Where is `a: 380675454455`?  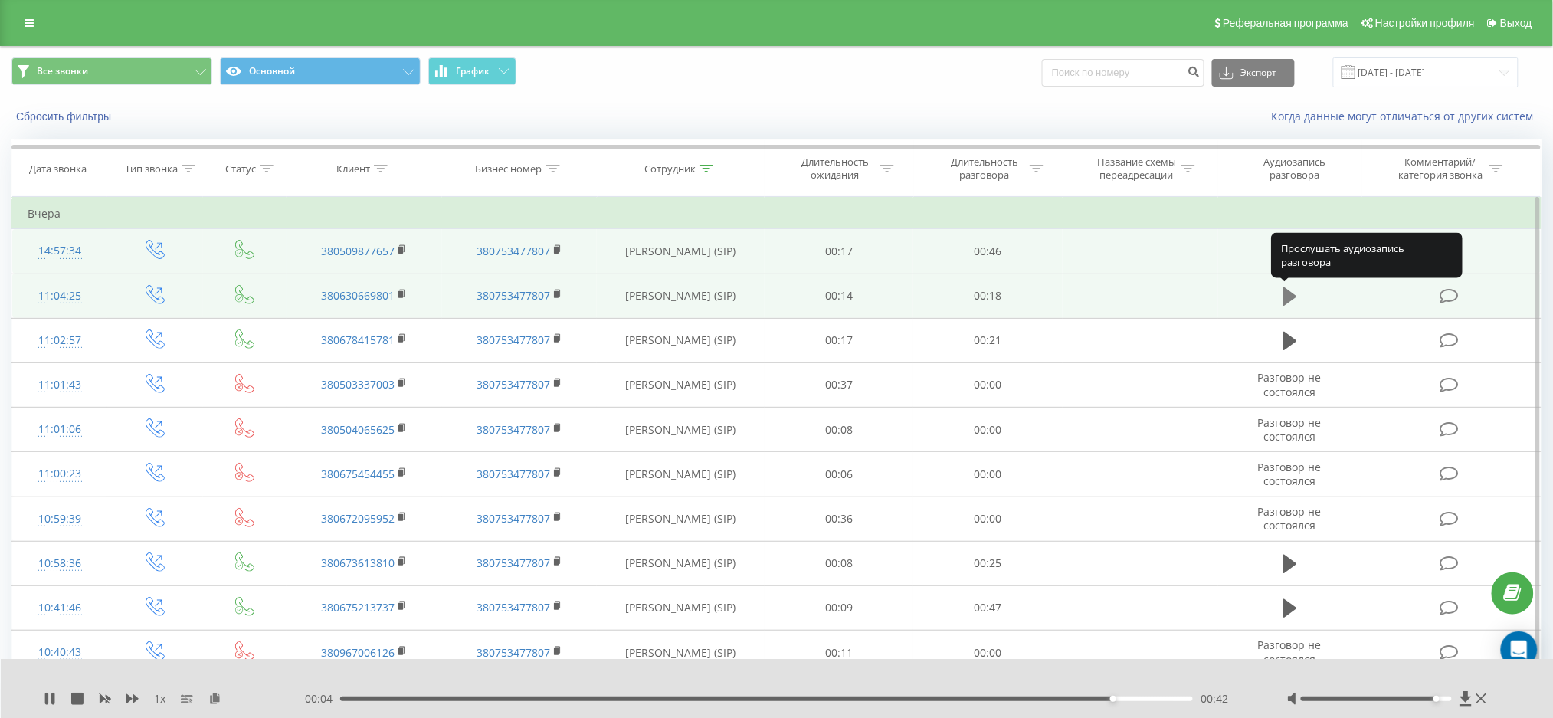 a: 380675454455 is located at coordinates (358, 473).